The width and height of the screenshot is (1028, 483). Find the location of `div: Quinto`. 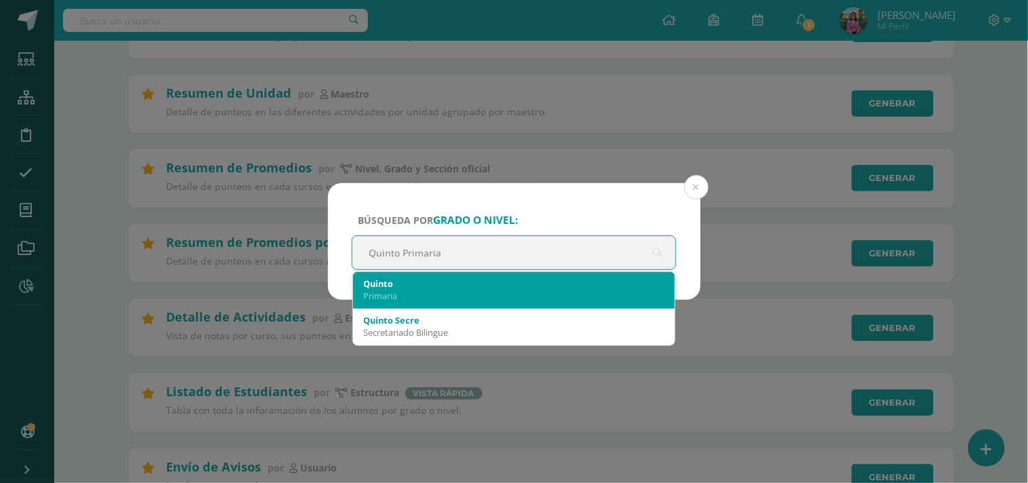

div: Quinto is located at coordinates (514, 283).